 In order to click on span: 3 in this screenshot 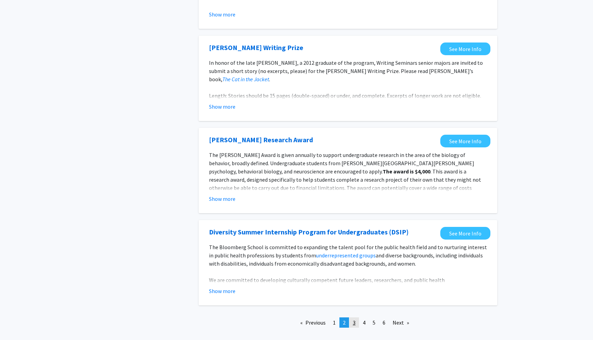, I will do `click(354, 323)`.